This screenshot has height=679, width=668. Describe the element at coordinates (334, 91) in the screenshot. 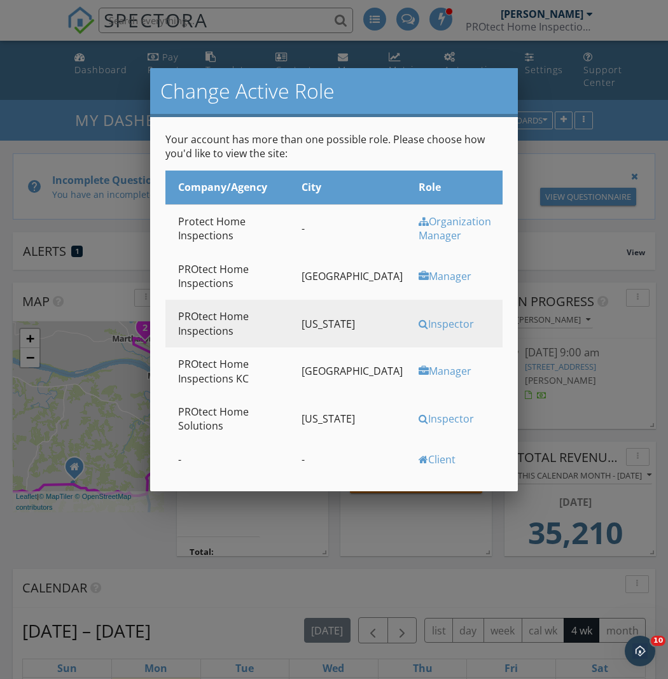

I see `h2: Change Active Role` at that location.